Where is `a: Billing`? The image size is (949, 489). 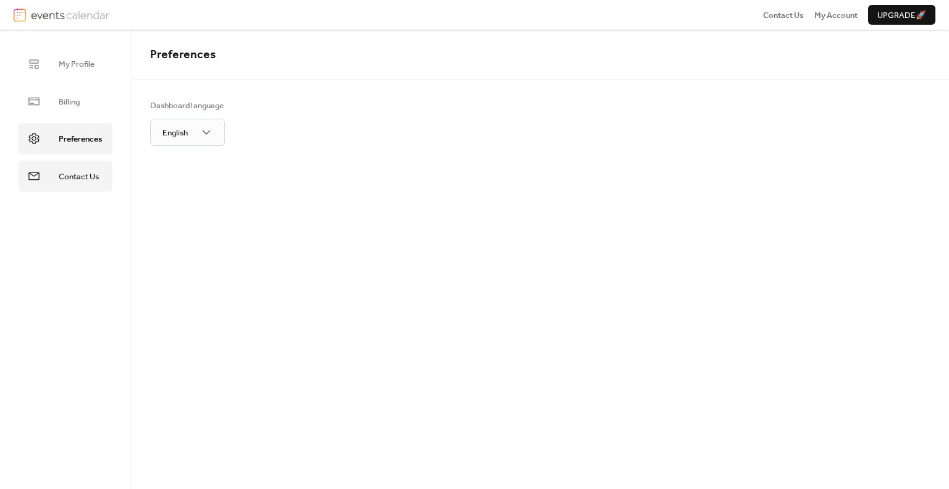 a: Billing is located at coordinates (66, 101).